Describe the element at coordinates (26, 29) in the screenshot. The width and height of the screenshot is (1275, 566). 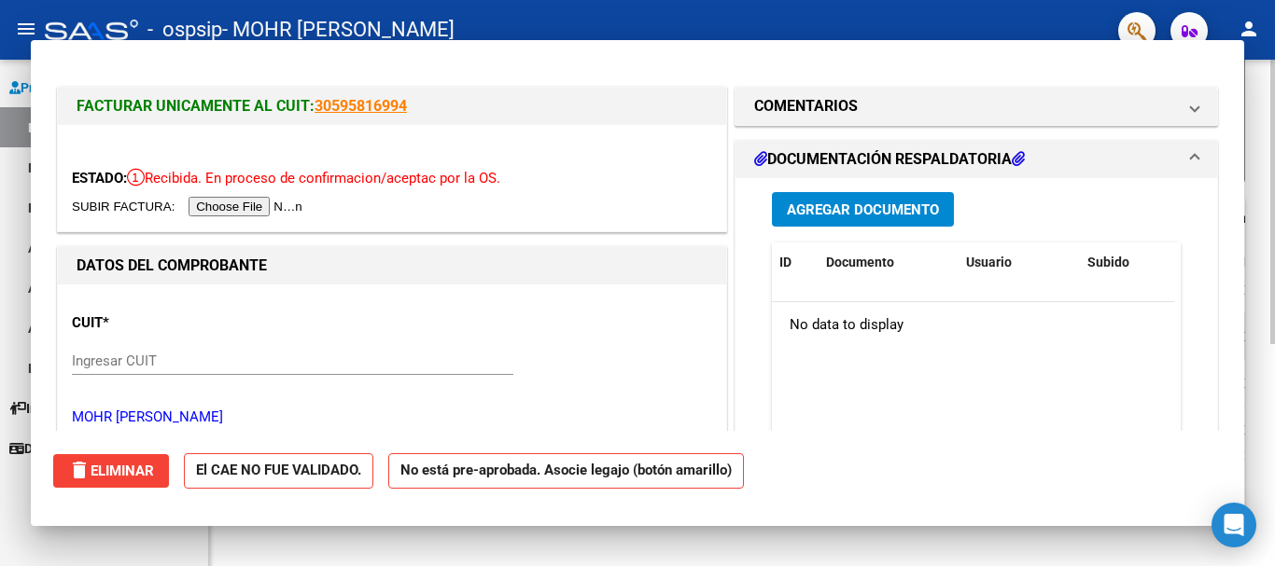
I see `mat-icon: menu` at that location.